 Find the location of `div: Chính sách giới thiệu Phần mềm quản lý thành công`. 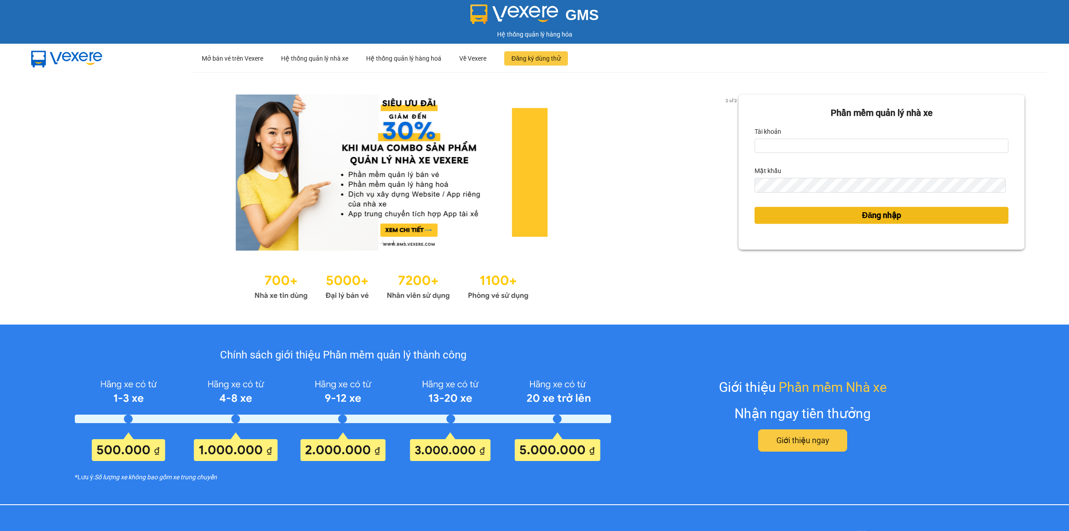

div: Chính sách giới thiệu Phần mềm quản lý thành công is located at coordinates (343, 355).